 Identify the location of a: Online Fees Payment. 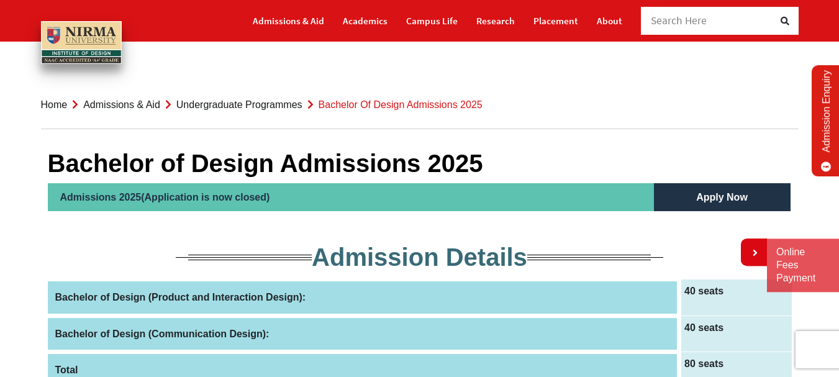
(803, 265).